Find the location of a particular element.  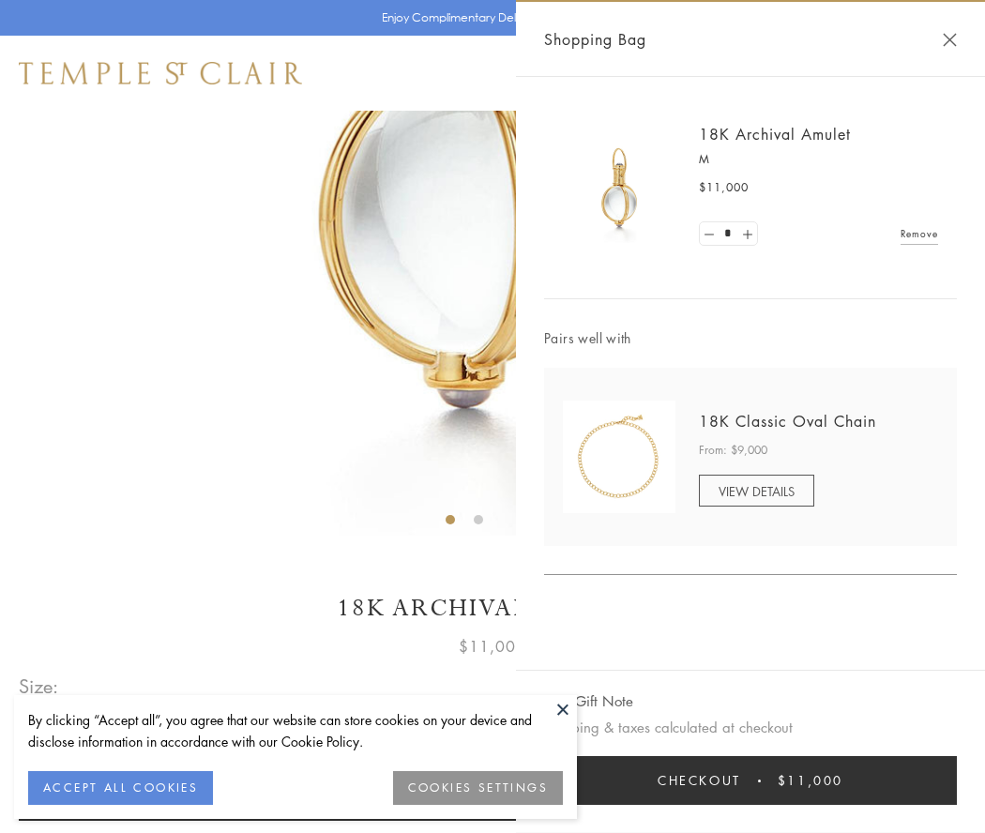

button: COOKIES SETTINGS is located at coordinates (478, 788).